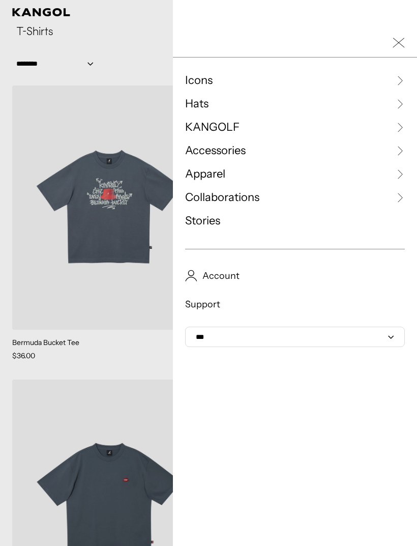  Describe the element at coordinates (197, 104) in the screenshot. I see `span: Hats` at that location.